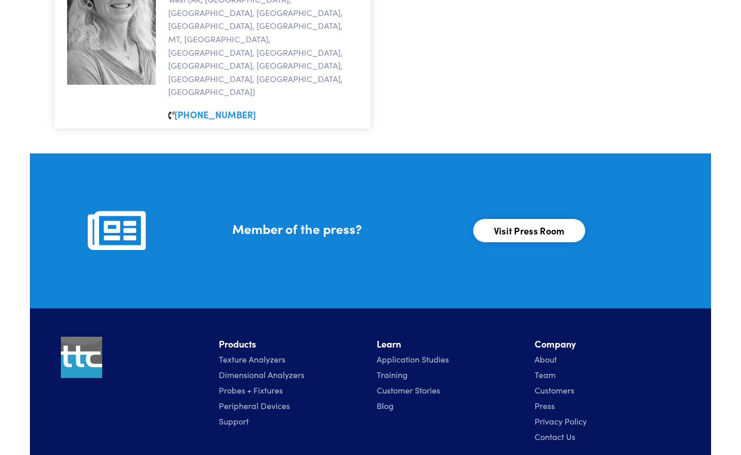  I want to click on li: Learn, so click(450, 344).